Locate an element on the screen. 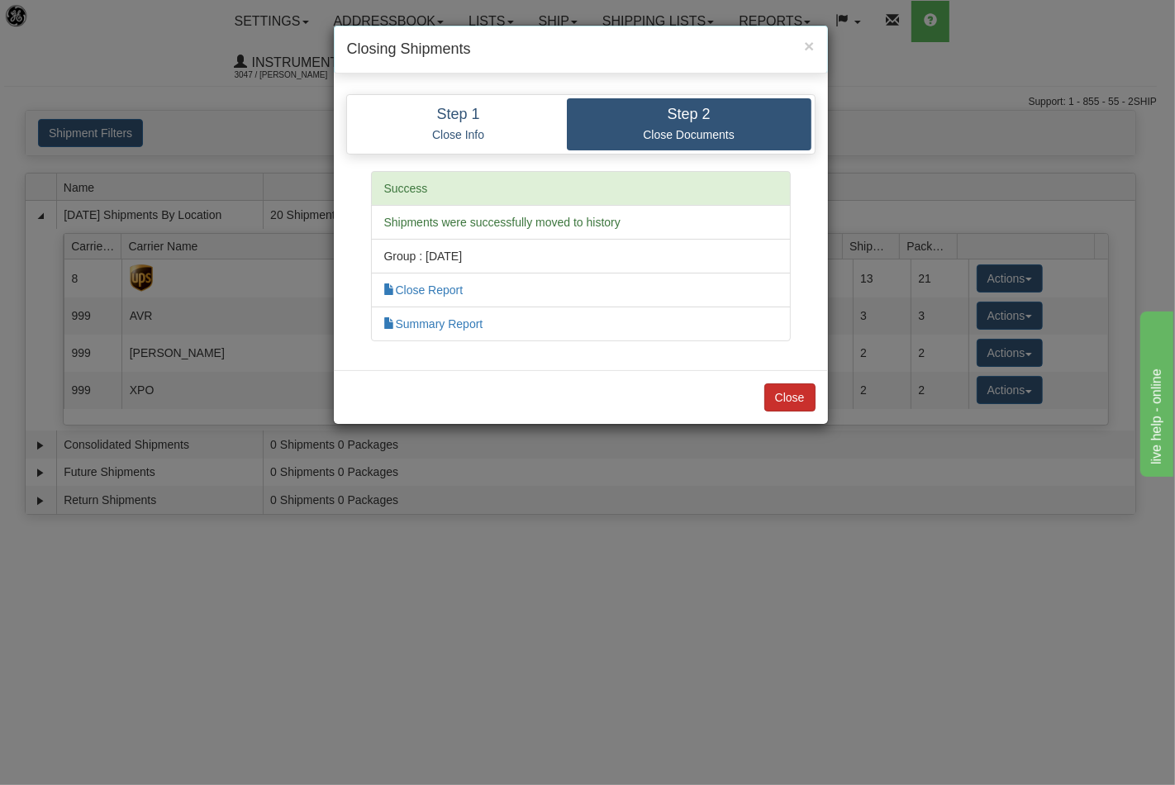 Image resolution: width=1175 pixels, height=785 pixels. a: Close Report is located at coordinates (424, 290).